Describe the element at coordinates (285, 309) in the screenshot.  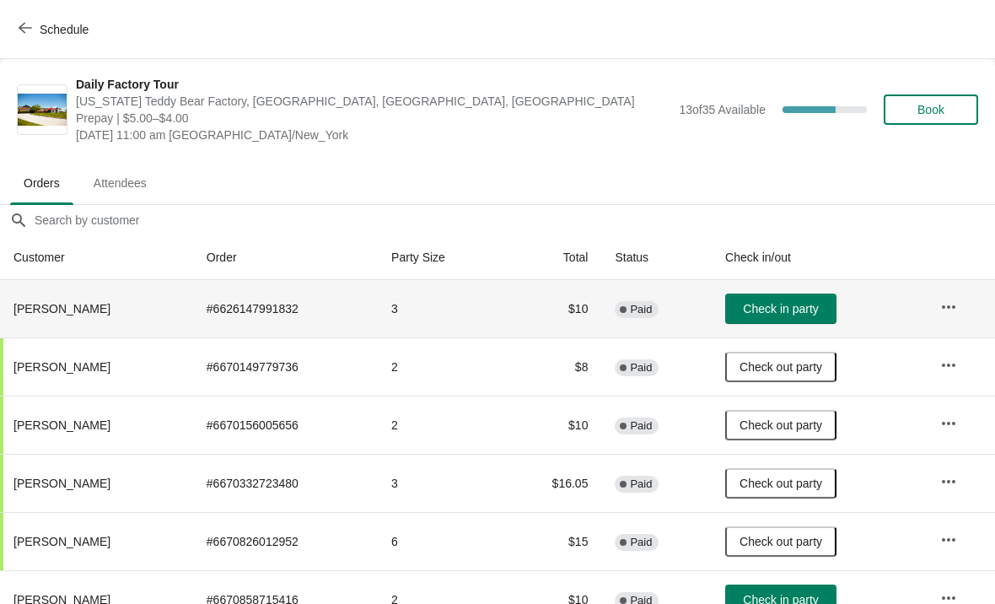
I see `td: # 6626147991832` at that location.